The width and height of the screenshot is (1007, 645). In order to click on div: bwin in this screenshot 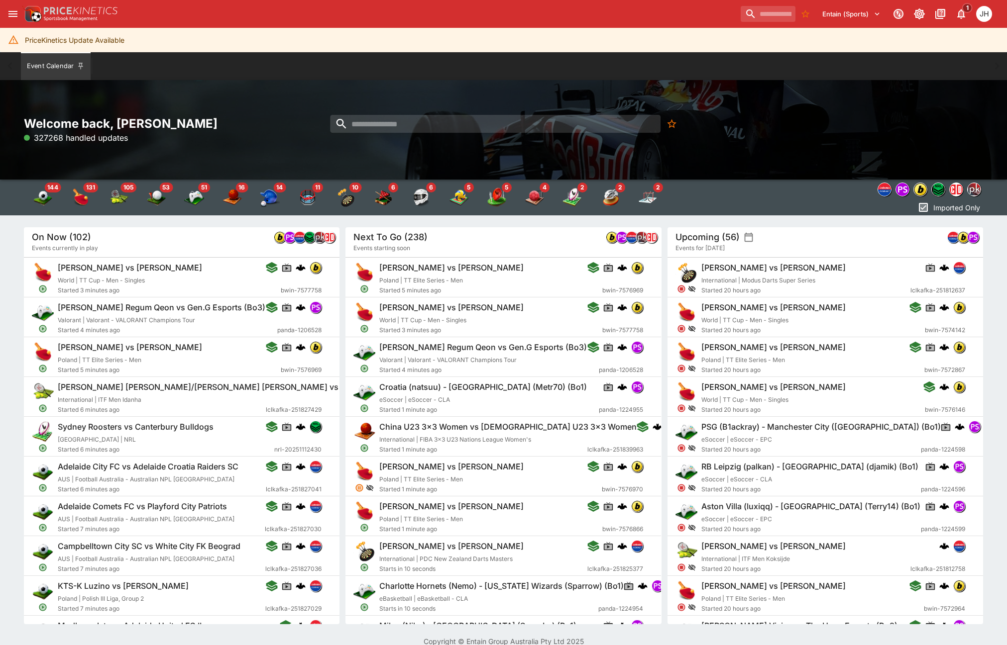, I will do `click(611, 237)`.